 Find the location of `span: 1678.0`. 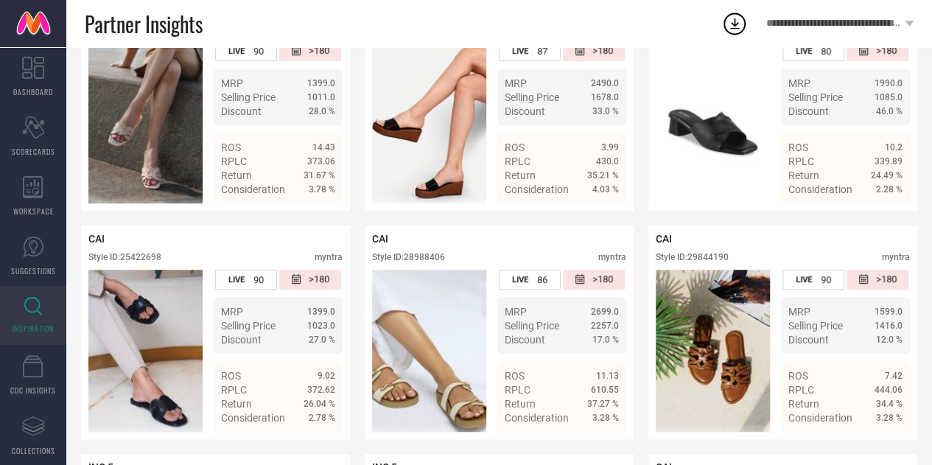

span: 1678.0 is located at coordinates (605, 97).